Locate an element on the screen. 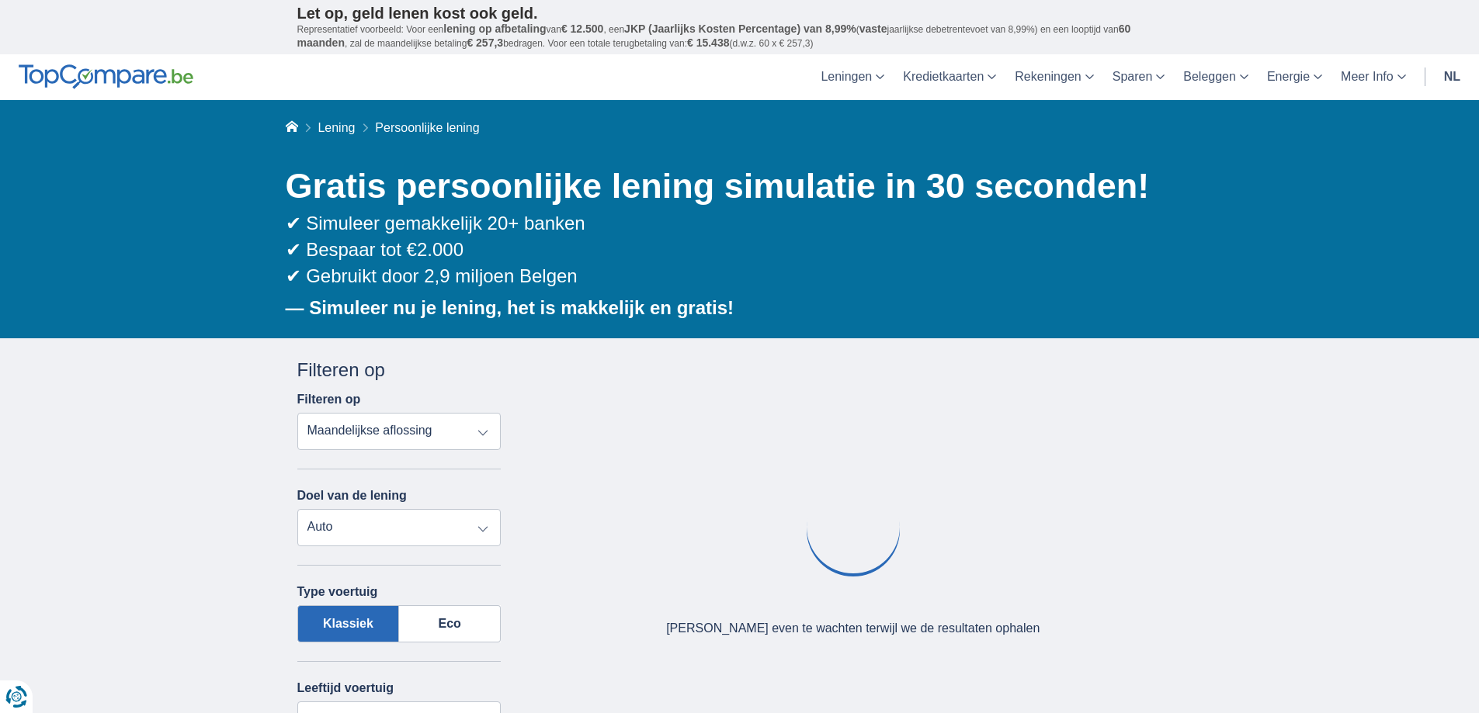 The height and width of the screenshot is (713, 1479). span: lening op afbetaling is located at coordinates (494, 29).